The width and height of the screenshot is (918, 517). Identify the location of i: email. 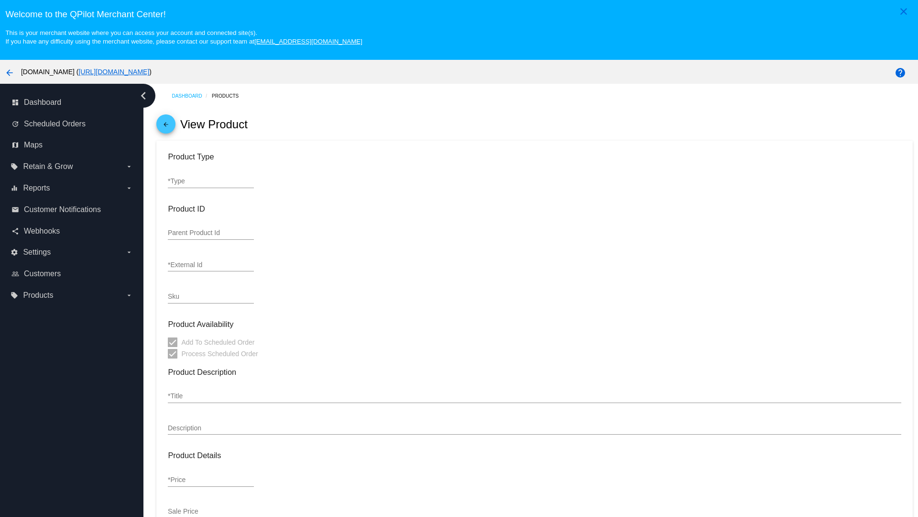
(15, 210).